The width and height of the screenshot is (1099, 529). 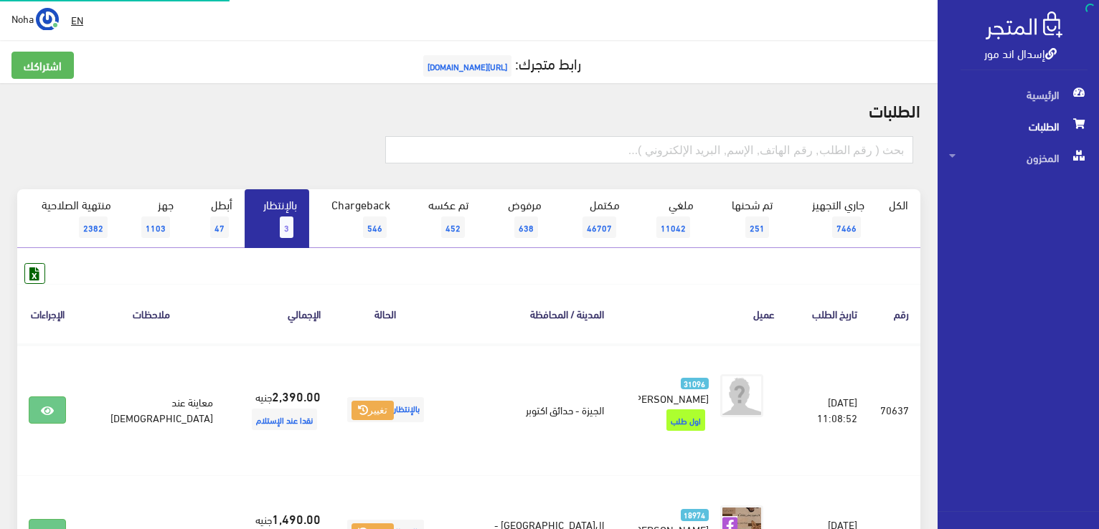 What do you see at coordinates (828, 313) in the screenshot?
I see `th: تاريخ الطلب` at bounding box center [828, 313].